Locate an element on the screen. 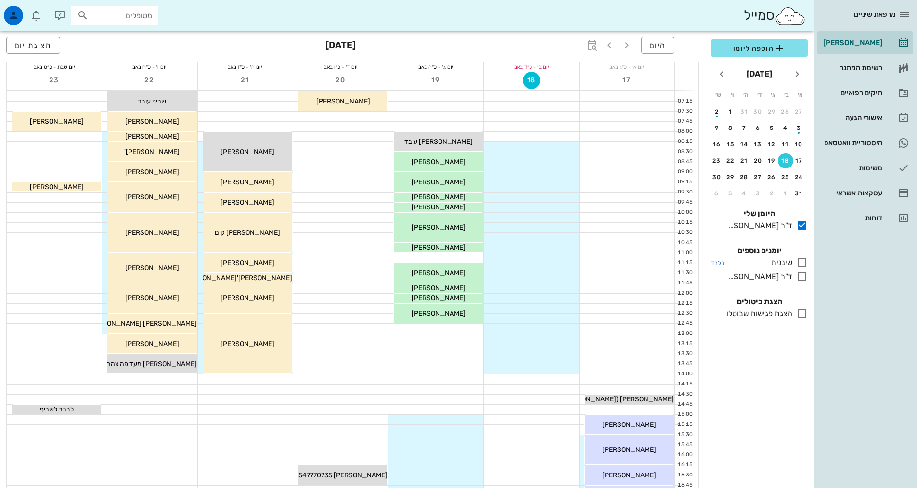  div: 1 is located at coordinates (786, 194).